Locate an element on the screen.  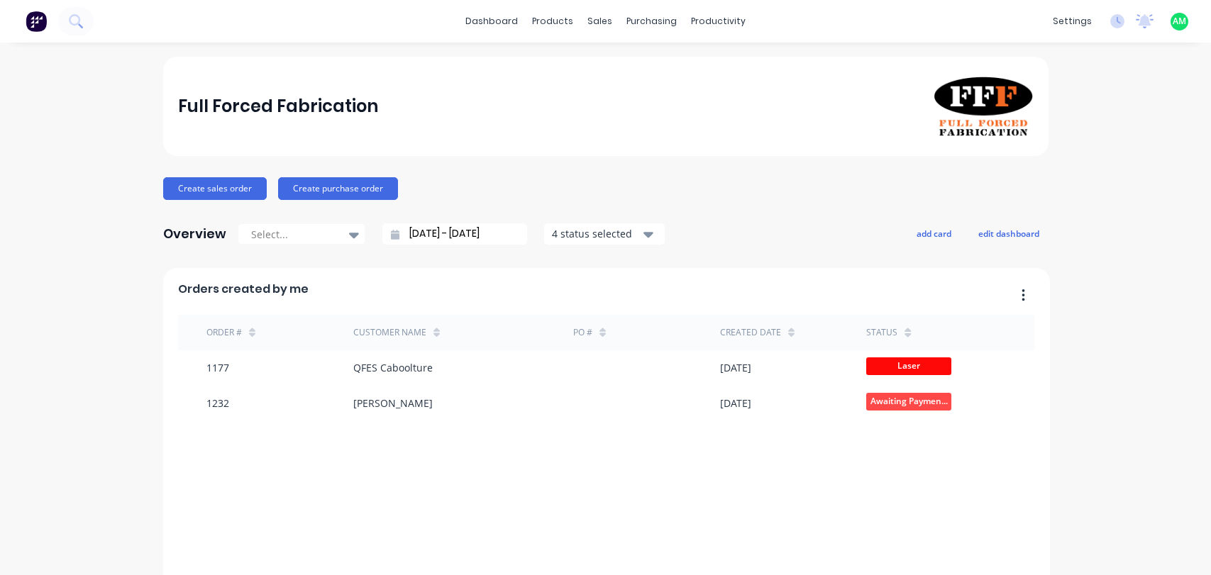
div: 1177 is located at coordinates (218, 367).